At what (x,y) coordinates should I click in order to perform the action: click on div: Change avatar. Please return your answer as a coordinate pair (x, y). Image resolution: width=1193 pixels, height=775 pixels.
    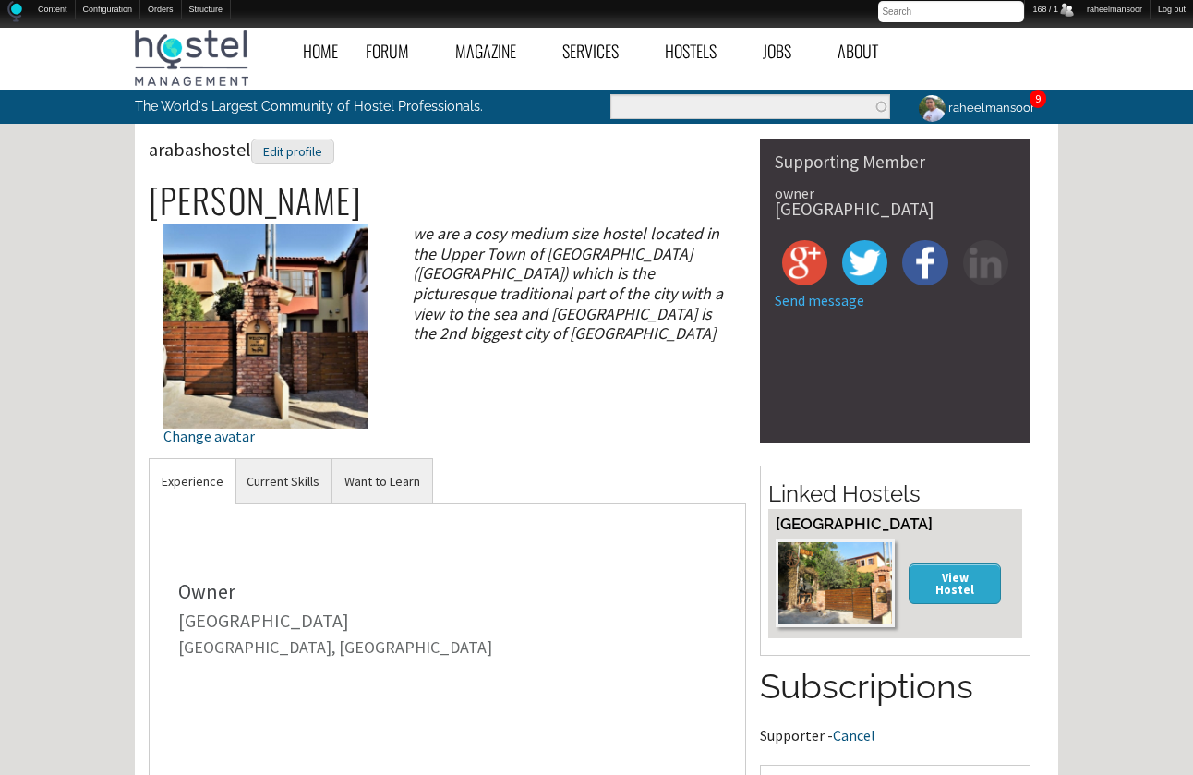
    Looking at the image, I should click on (265, 436).